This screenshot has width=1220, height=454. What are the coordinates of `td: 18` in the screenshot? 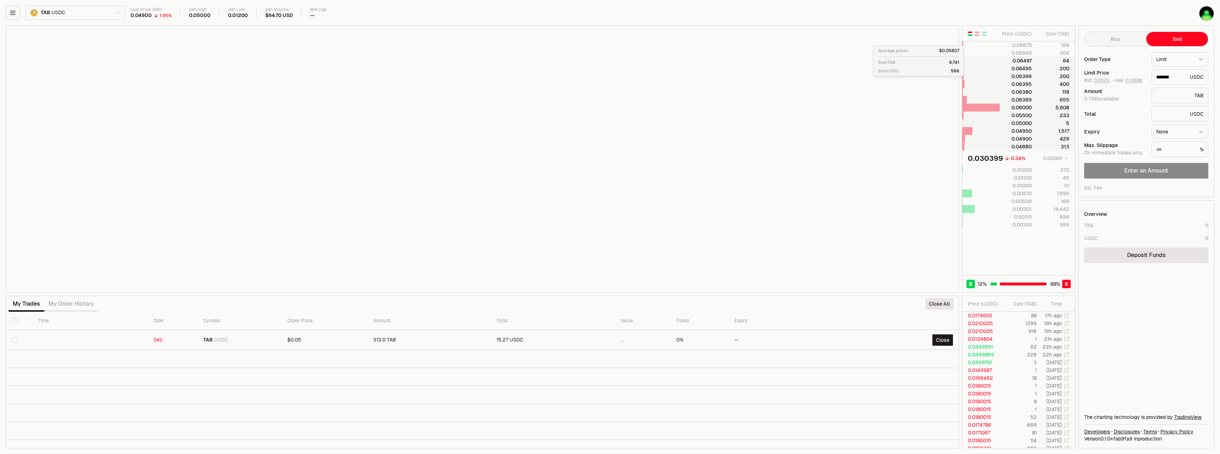 It's located at (1020, 378).